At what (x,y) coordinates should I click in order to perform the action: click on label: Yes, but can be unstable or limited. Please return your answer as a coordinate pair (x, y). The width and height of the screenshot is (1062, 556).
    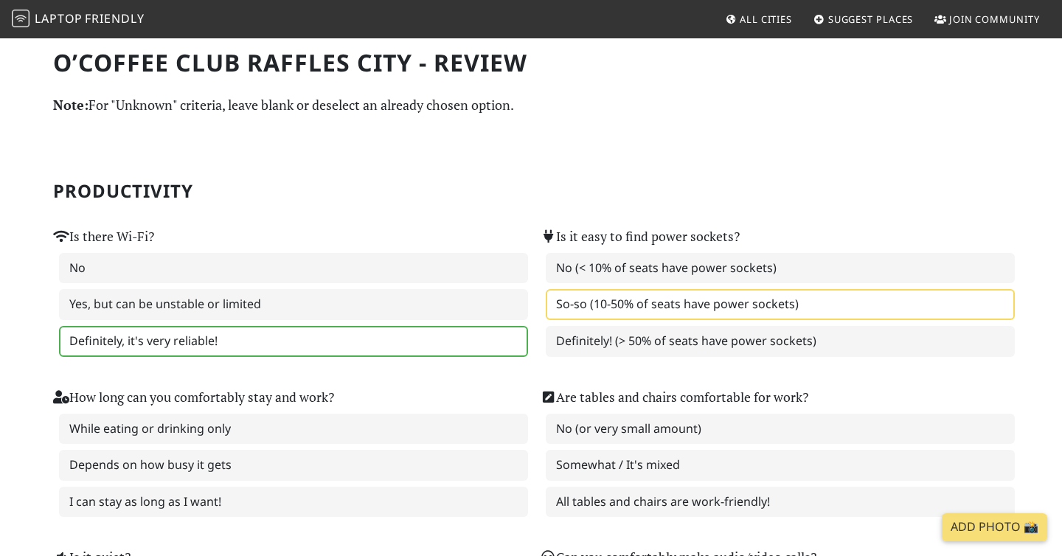
    Looking at the image, I should click on (294, 305).